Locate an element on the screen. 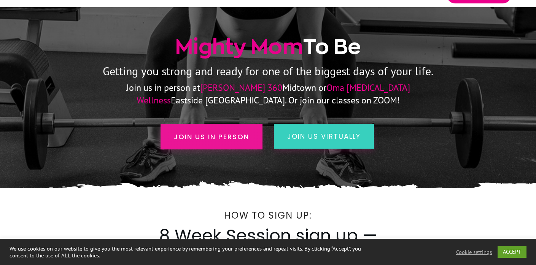 The width and height of the screenshot is (536, 265). h1: To Be is located at coordinates (268, 47).